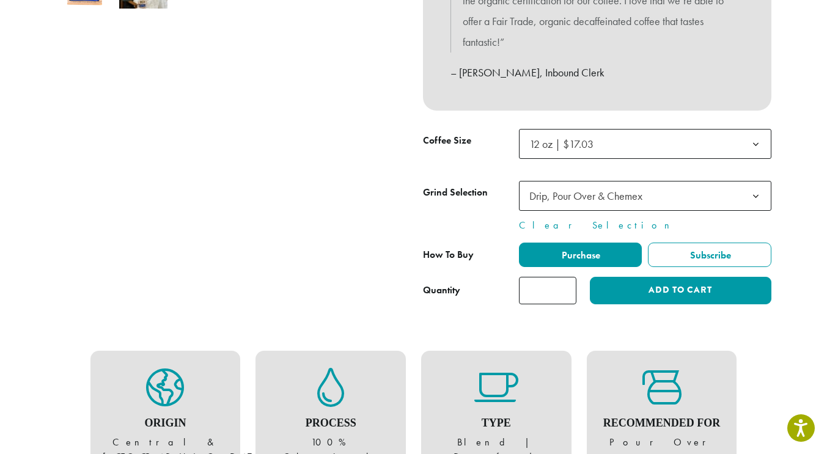 The width and height of the screenshot is (827, 454). Describe the element at coordinates (448, 254) in the screenshot. I see `span: How To Buy` at that location.